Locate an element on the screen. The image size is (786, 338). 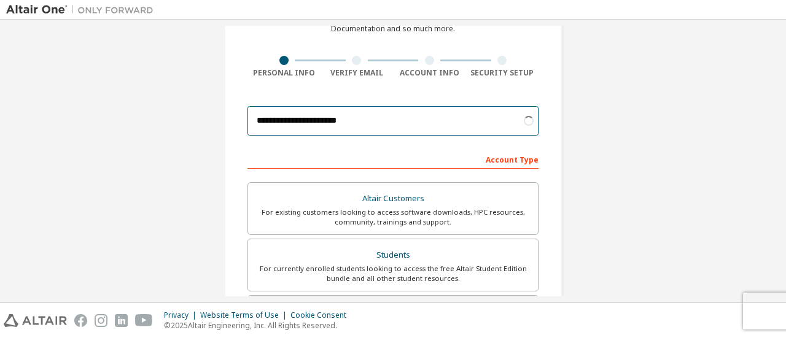
img: instagram.svg is located at coordinates (101, 320).